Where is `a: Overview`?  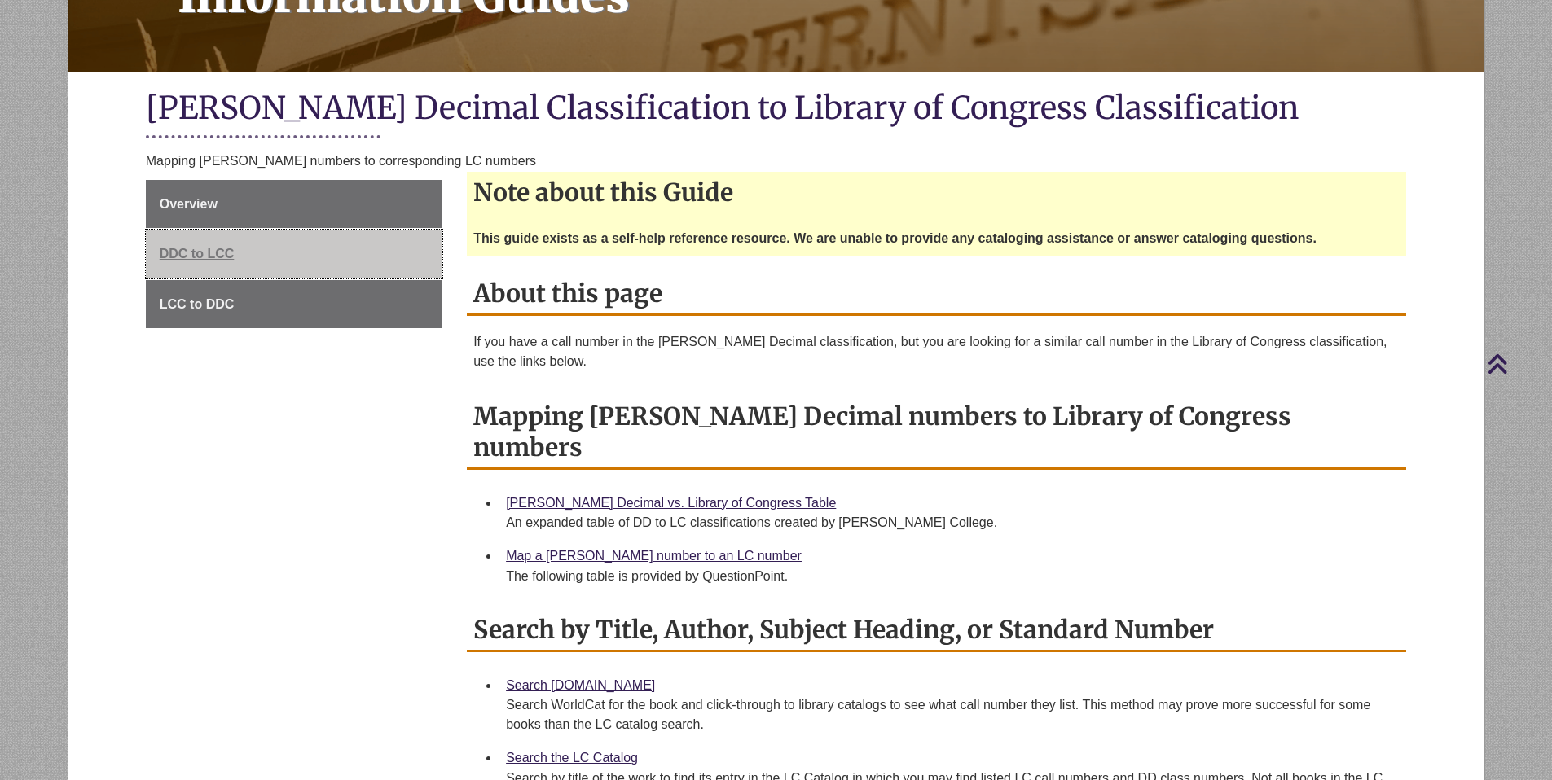
a: Overview is located at coordinates (294, 204).